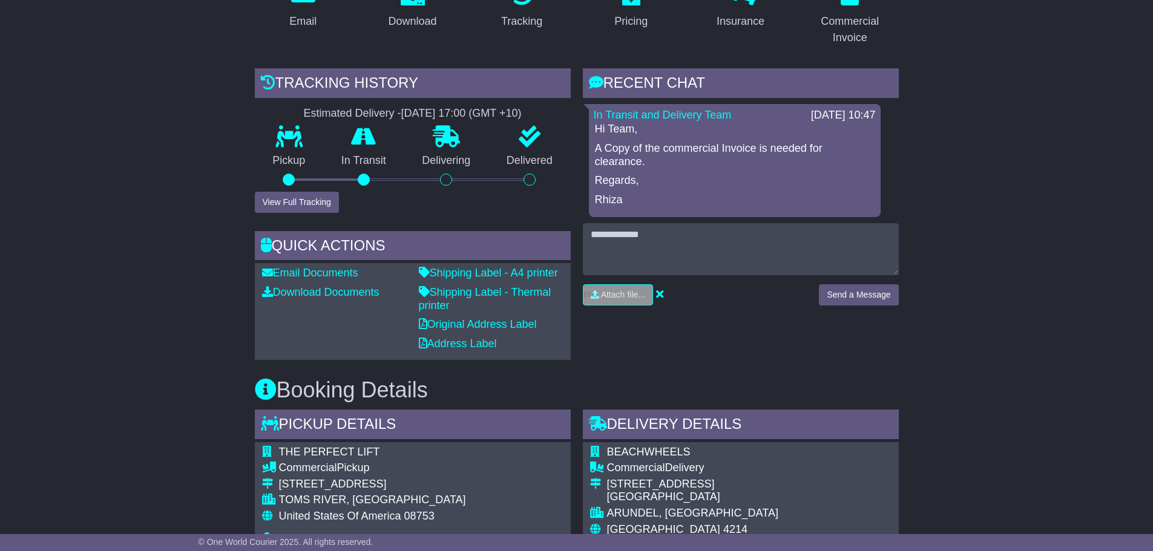  Describe the element at coordinates (296, 202) in the screenshot. I see `button: View Full Tracking` at that location.